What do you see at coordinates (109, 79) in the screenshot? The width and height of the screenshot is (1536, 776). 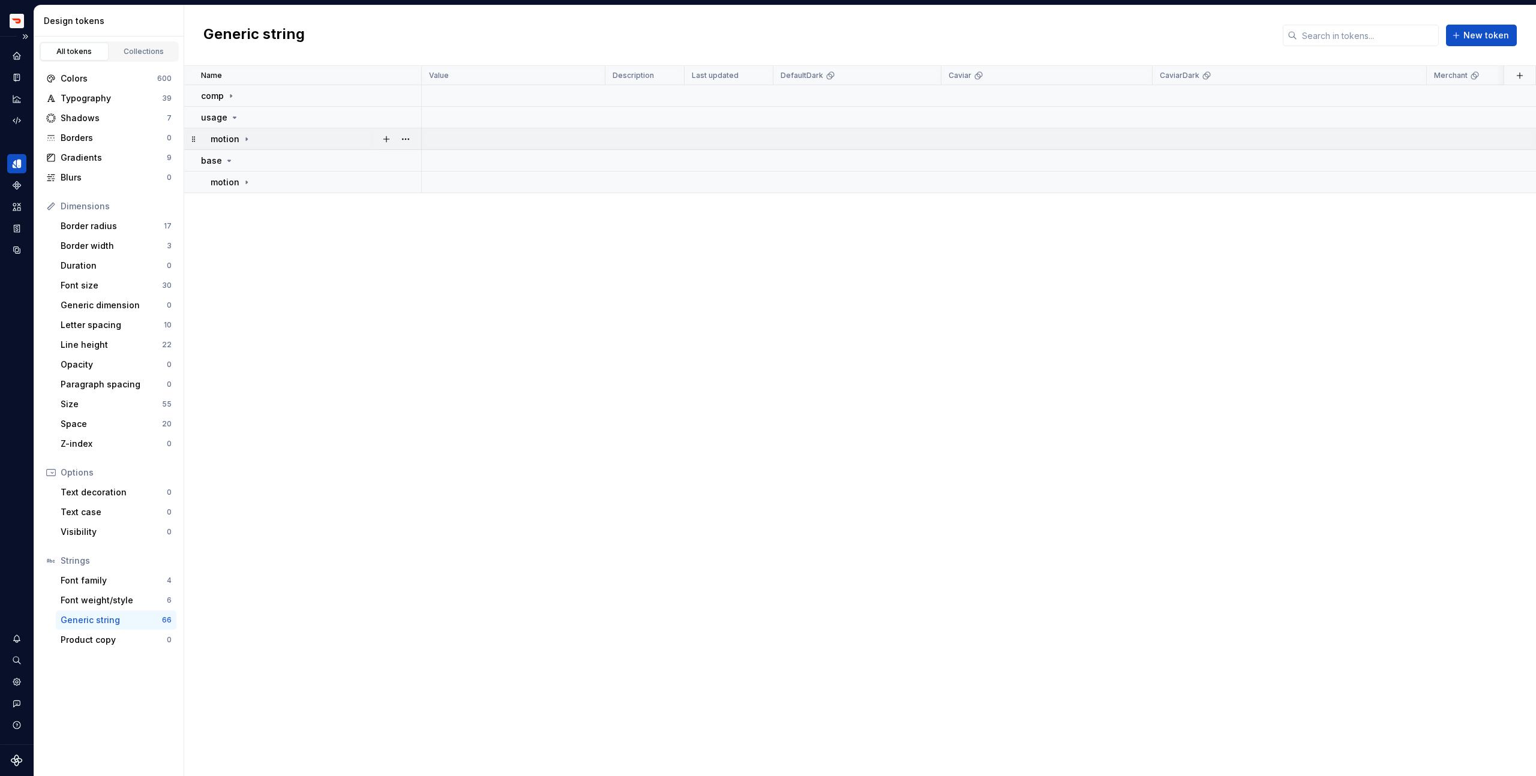 I see `a: Colors600` at bounding box center [109, 79].